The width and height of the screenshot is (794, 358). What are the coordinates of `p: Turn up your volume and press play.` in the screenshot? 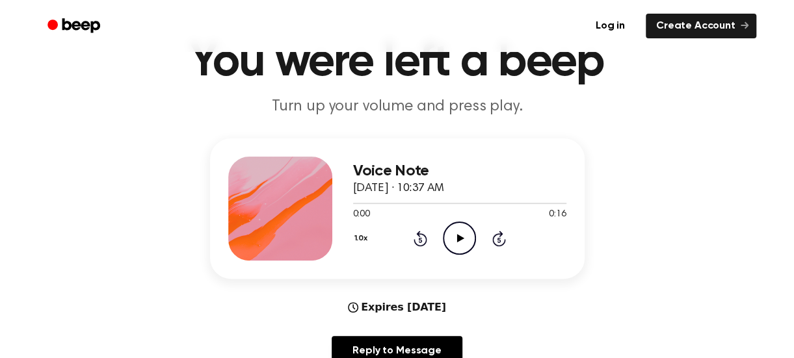 It's located at (397, 107).